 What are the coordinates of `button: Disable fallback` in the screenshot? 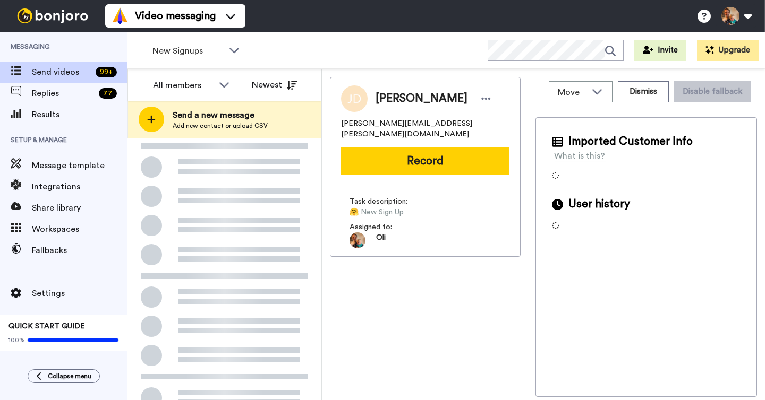 It's located at (712, 92).